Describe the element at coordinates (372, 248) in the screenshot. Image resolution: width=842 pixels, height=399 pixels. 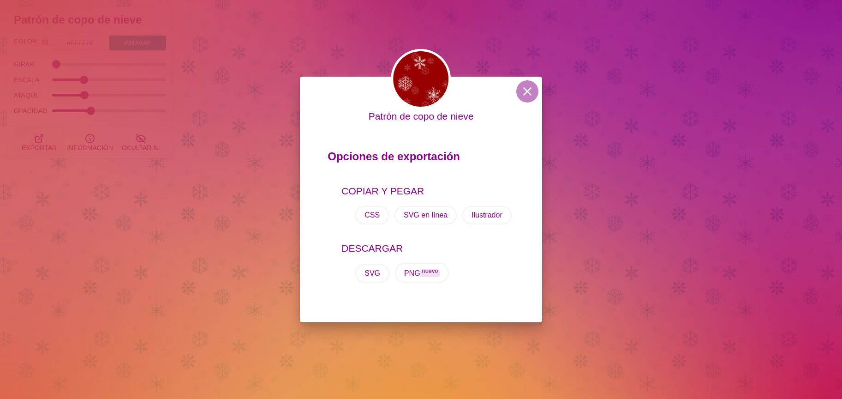
I see `font: DESCARGAR` at that location.